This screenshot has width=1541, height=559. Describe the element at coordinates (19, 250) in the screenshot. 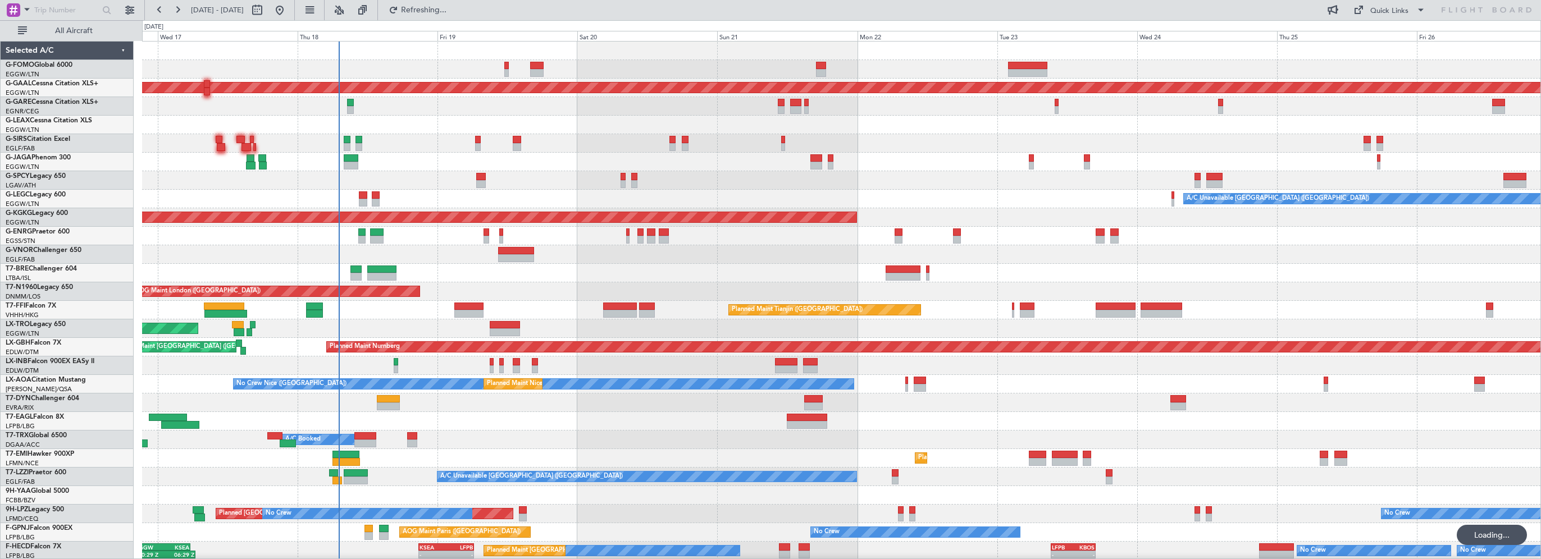

I see `span: G-VNOR` at that location.